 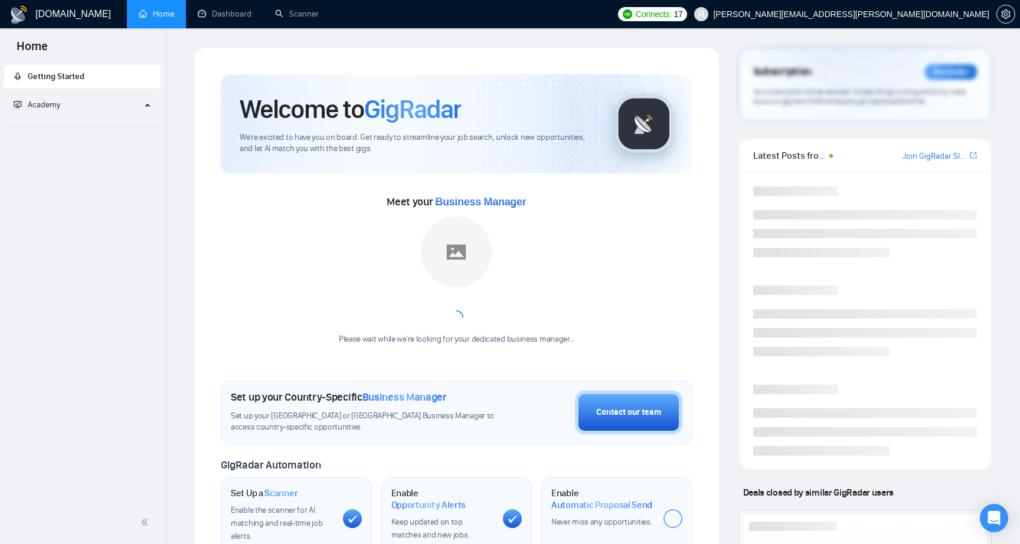 What do you see at coordinates (146, 522) in the screenshot?
I see `span: double-left` at bounding box center [146, 522].